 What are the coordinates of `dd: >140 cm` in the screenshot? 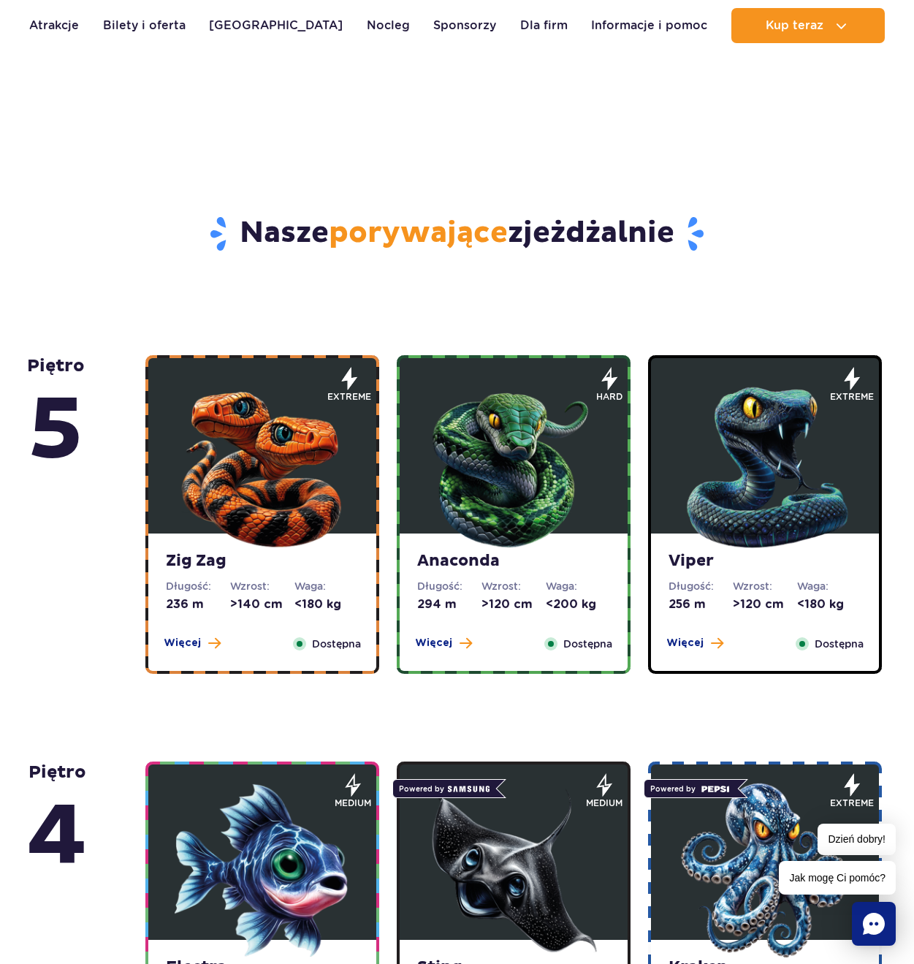 It's located at (262, 604).